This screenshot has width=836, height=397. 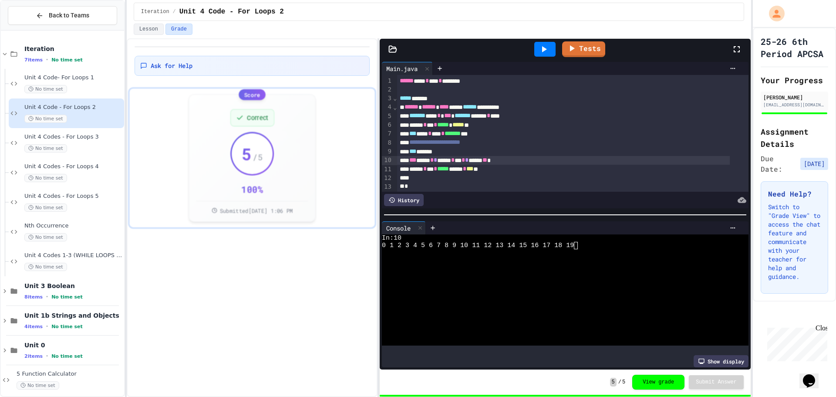 I want to click on div: My Account, so click(x=773, y=13).